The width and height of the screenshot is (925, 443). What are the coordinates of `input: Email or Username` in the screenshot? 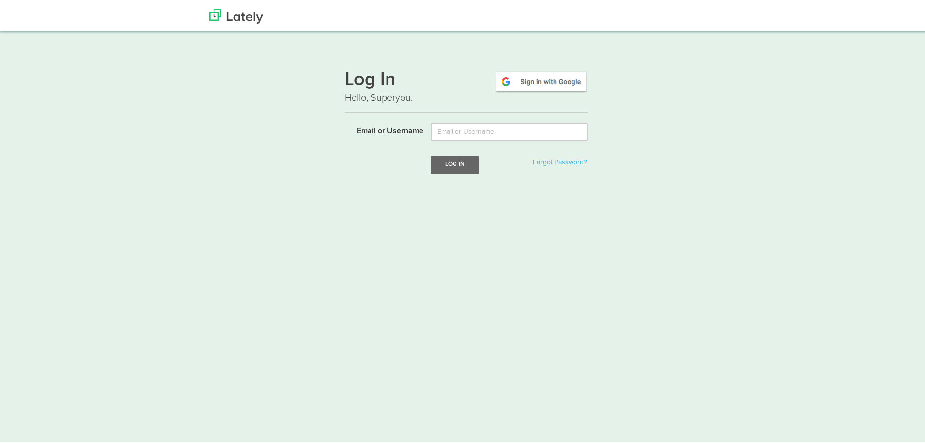 It's located at (509, 130).